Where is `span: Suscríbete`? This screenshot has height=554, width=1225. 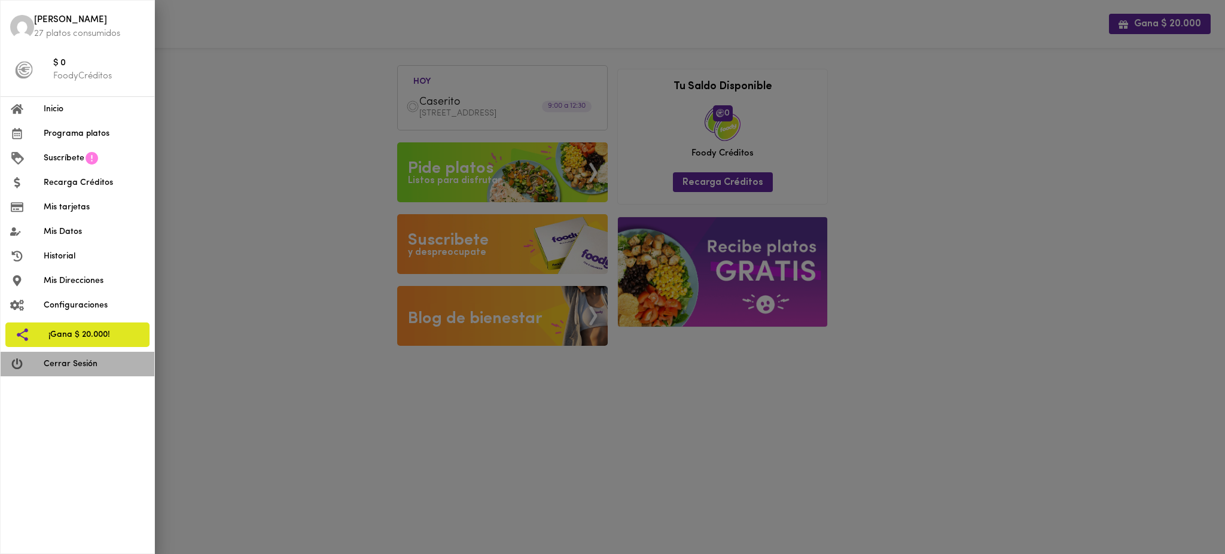 span: Suscríbete is located at coordinates (64, 158).